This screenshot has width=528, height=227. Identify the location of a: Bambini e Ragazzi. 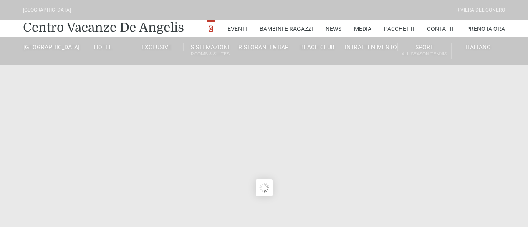
(286, 29).